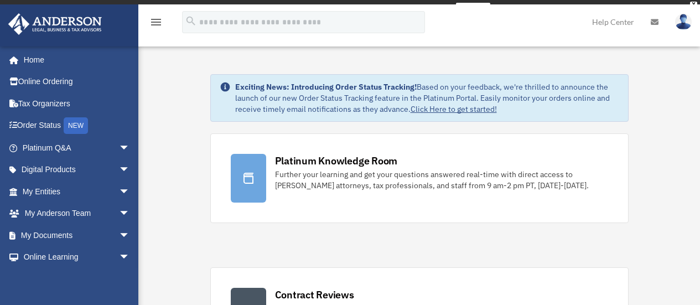 Image resolution: width=700 pixels, height=305 pixels. I want to click on div: close, so click(693, 5).